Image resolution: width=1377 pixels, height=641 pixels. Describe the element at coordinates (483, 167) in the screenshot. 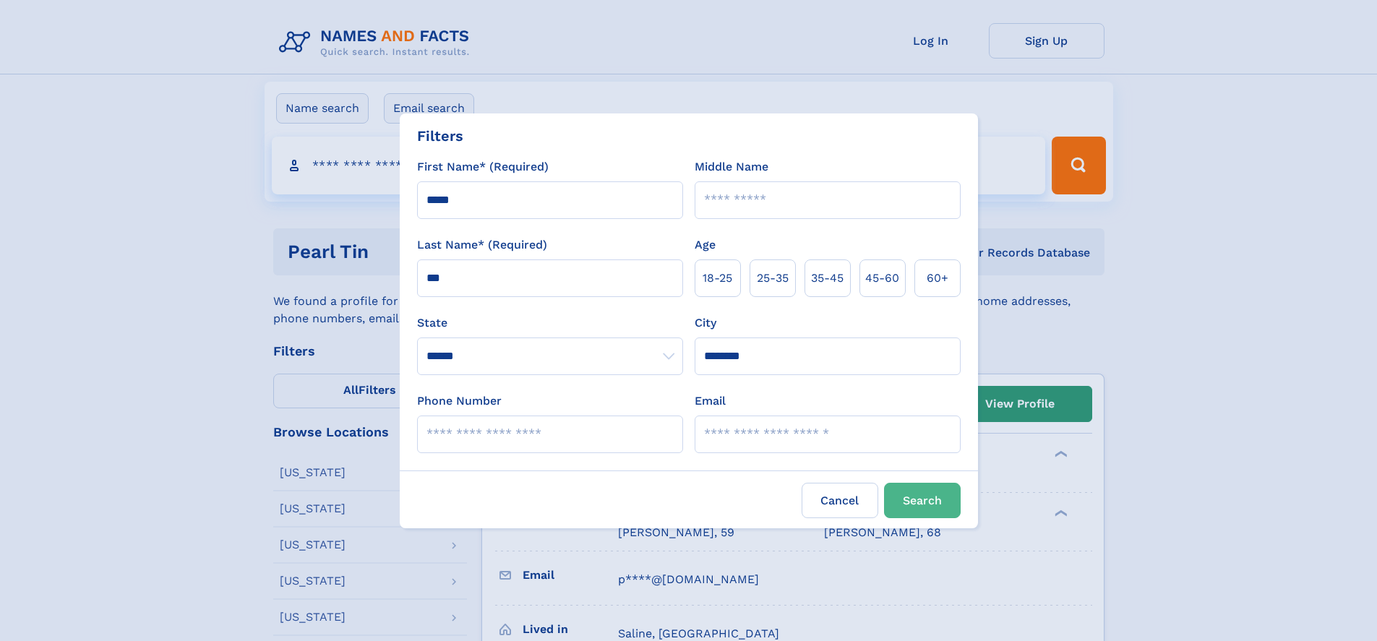

I see `label: First Name* (Required)` at that location.